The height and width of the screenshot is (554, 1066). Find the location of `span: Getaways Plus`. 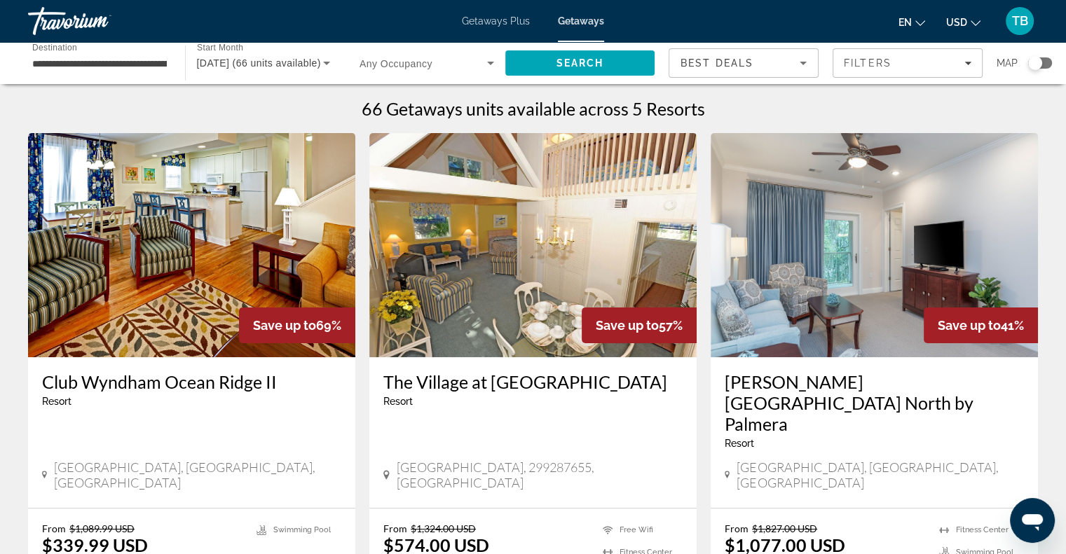

span: Getaways Plus is located at coordinates (495, 21).